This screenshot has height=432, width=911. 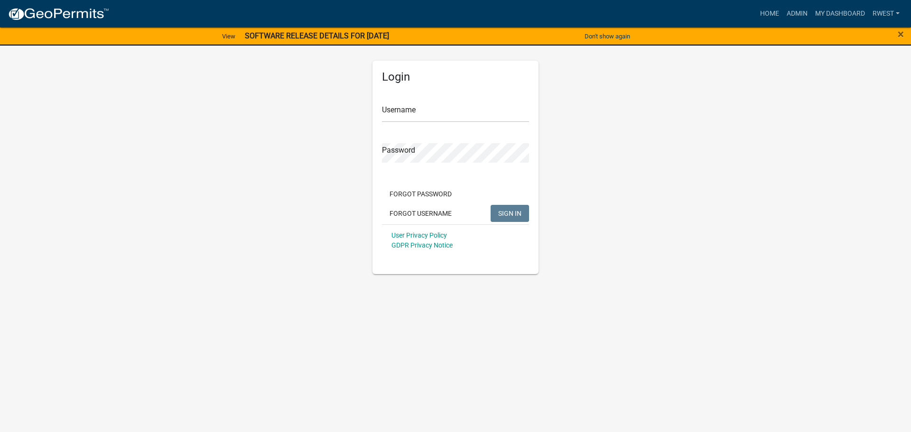 I want to click on a: User Privacy Policy, so click(x=419, y=235).